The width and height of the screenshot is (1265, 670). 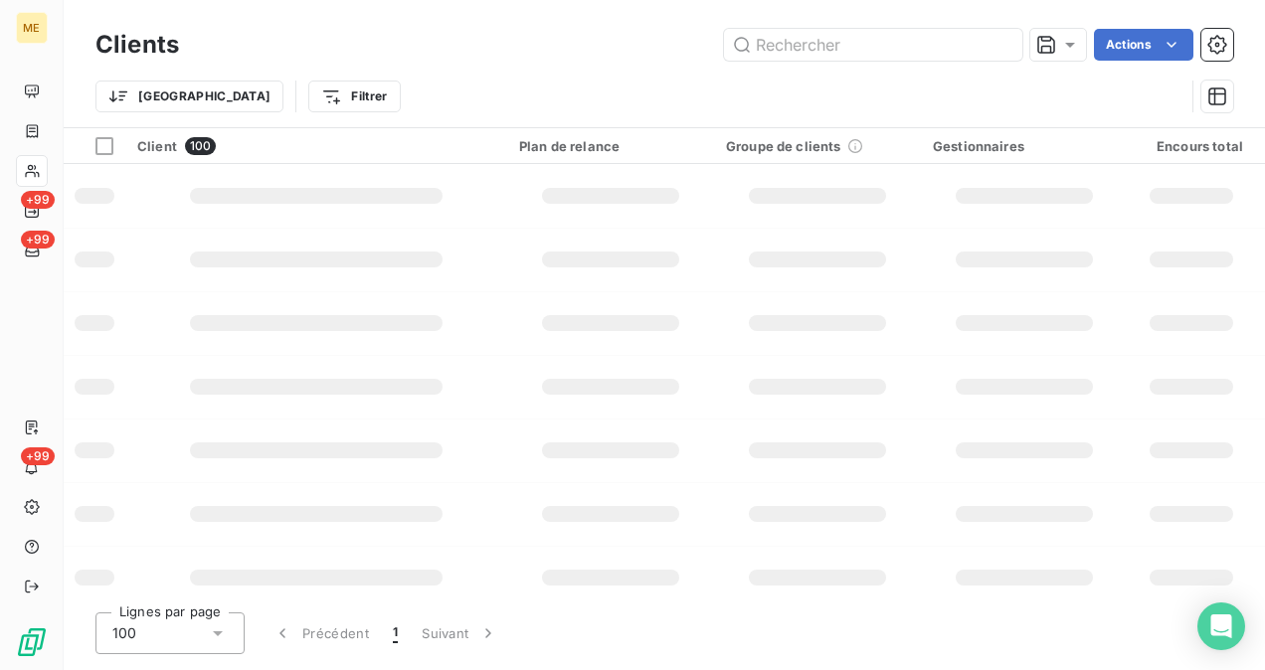 I want to click on button: Filtrer, so click(x=354, y=96).